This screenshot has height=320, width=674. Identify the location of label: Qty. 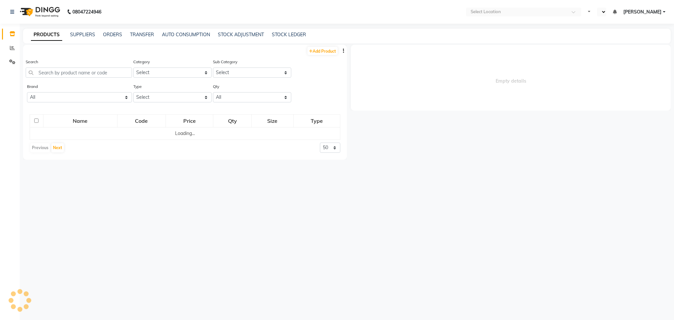
(216, 87).